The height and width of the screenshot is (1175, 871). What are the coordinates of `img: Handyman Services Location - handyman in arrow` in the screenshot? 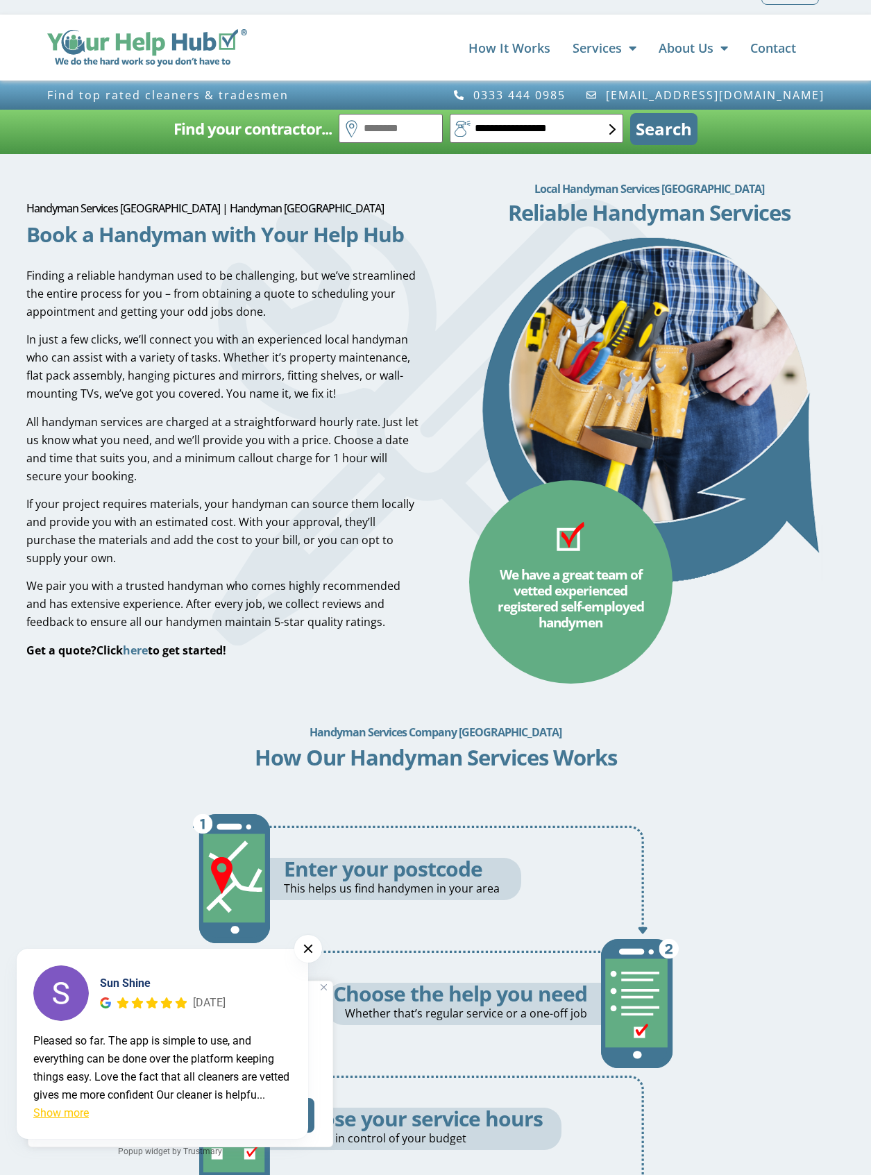 It's located at (649, 411).